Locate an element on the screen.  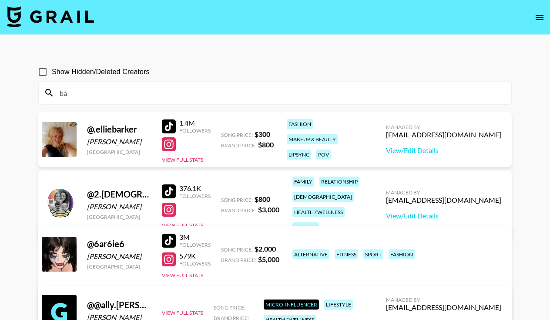
div: alternative is located at coordinates (311, 254).